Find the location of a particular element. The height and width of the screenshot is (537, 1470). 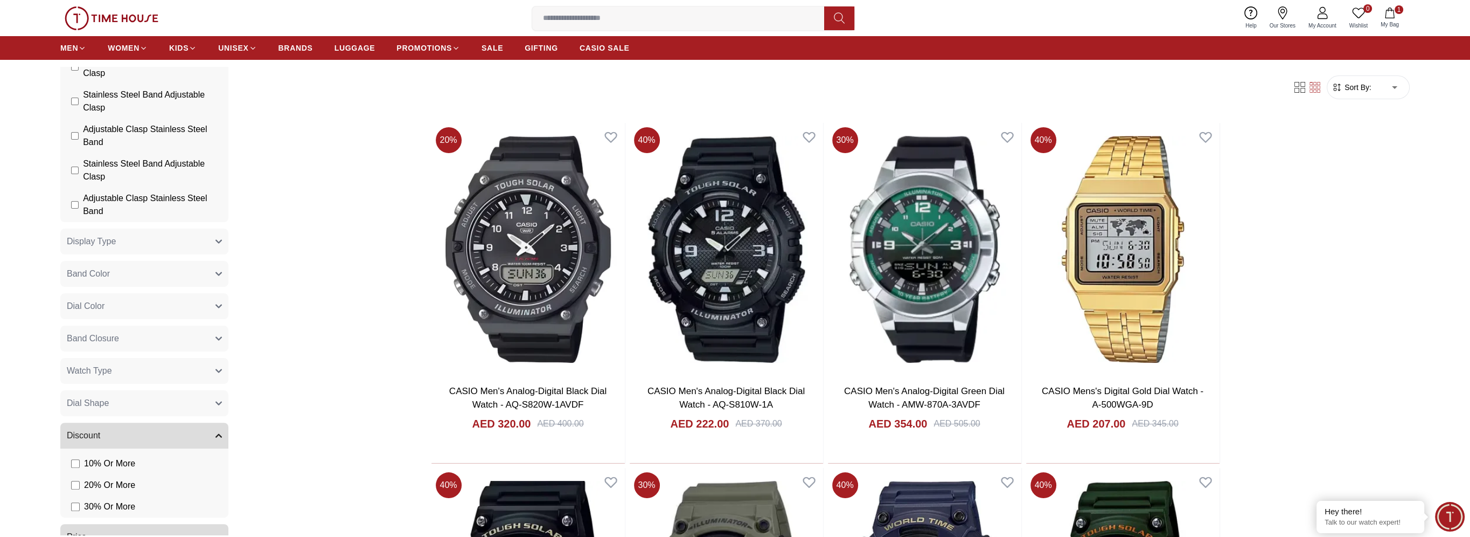

span: 0 is located at coordinates (1368, 9).